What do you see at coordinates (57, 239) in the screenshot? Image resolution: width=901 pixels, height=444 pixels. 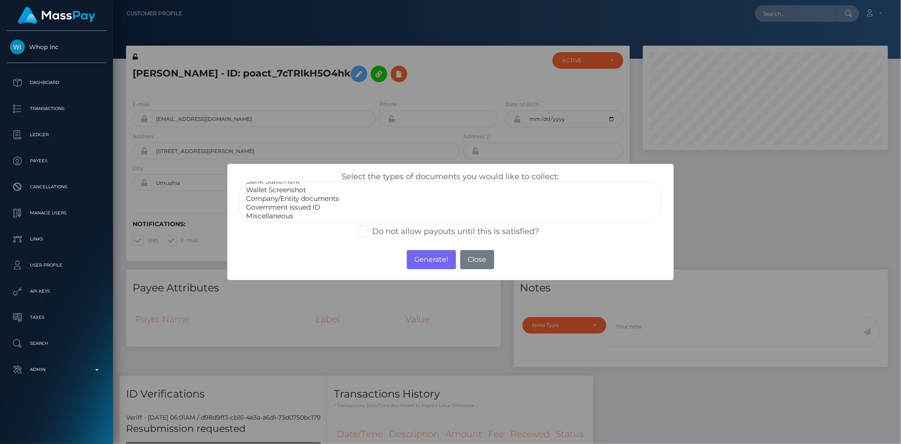 I see `p: Links` at bounding box center [57, 239].